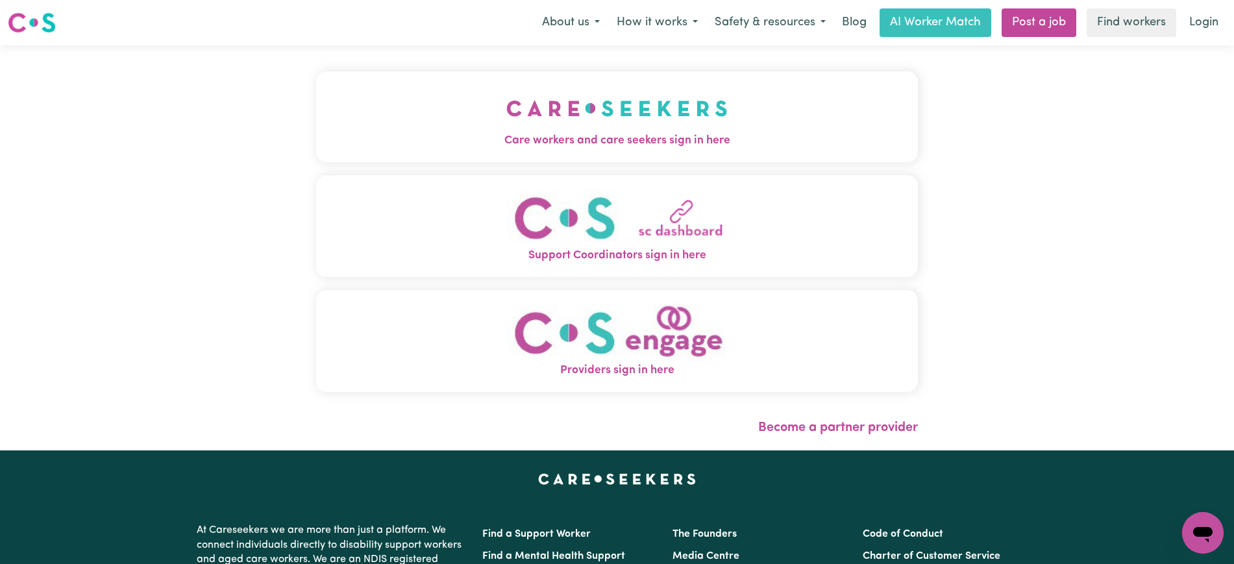  I want to click on a: Careseekers logo, so click(32, 23).